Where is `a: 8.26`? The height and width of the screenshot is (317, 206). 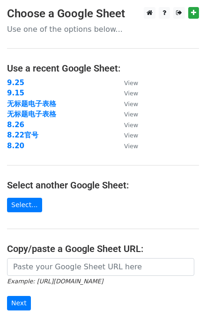 a: 8.26 is located at coordinates (15, 125).